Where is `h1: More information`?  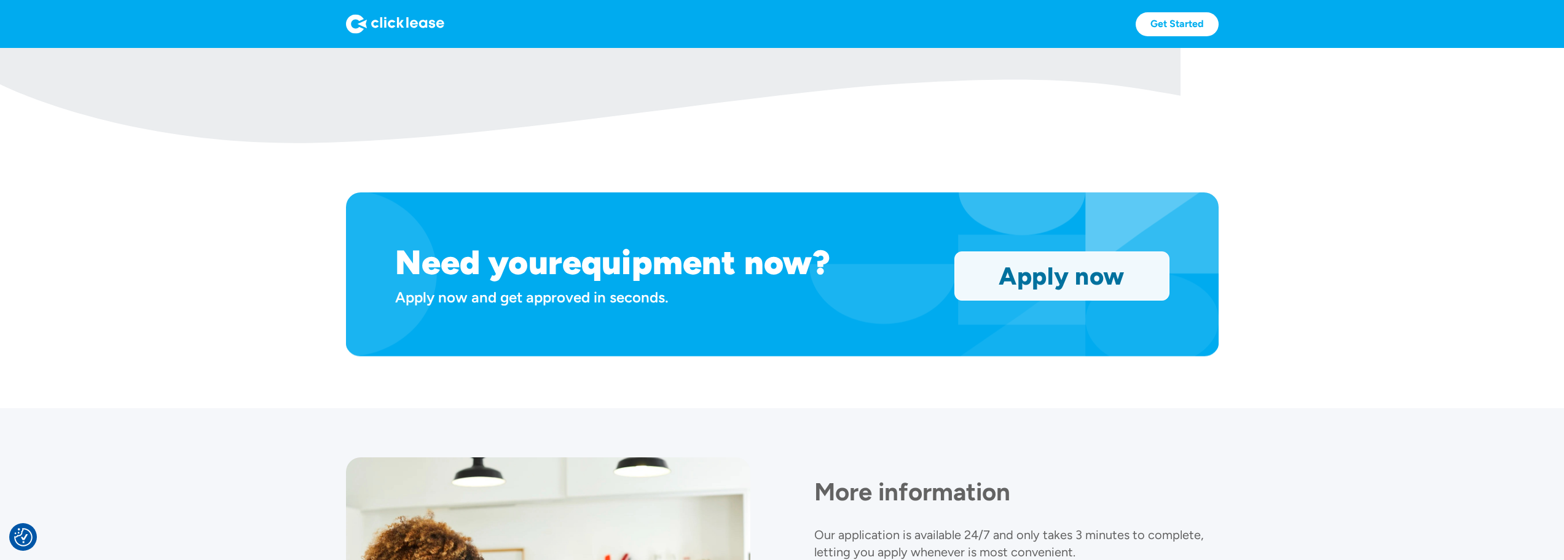
h1: More information is located at coordinates (1017, 492).